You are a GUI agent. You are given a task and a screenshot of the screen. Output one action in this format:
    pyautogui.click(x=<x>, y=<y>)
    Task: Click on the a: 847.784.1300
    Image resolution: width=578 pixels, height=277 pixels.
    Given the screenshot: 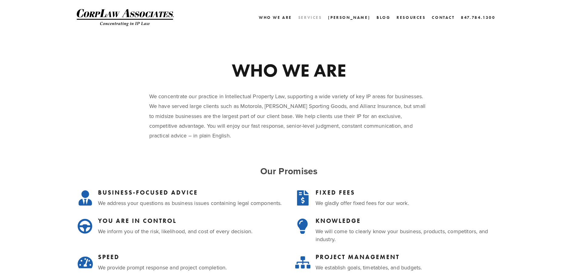 What is the action you would take?
    pyautogui.click(x=478, y=17)
    